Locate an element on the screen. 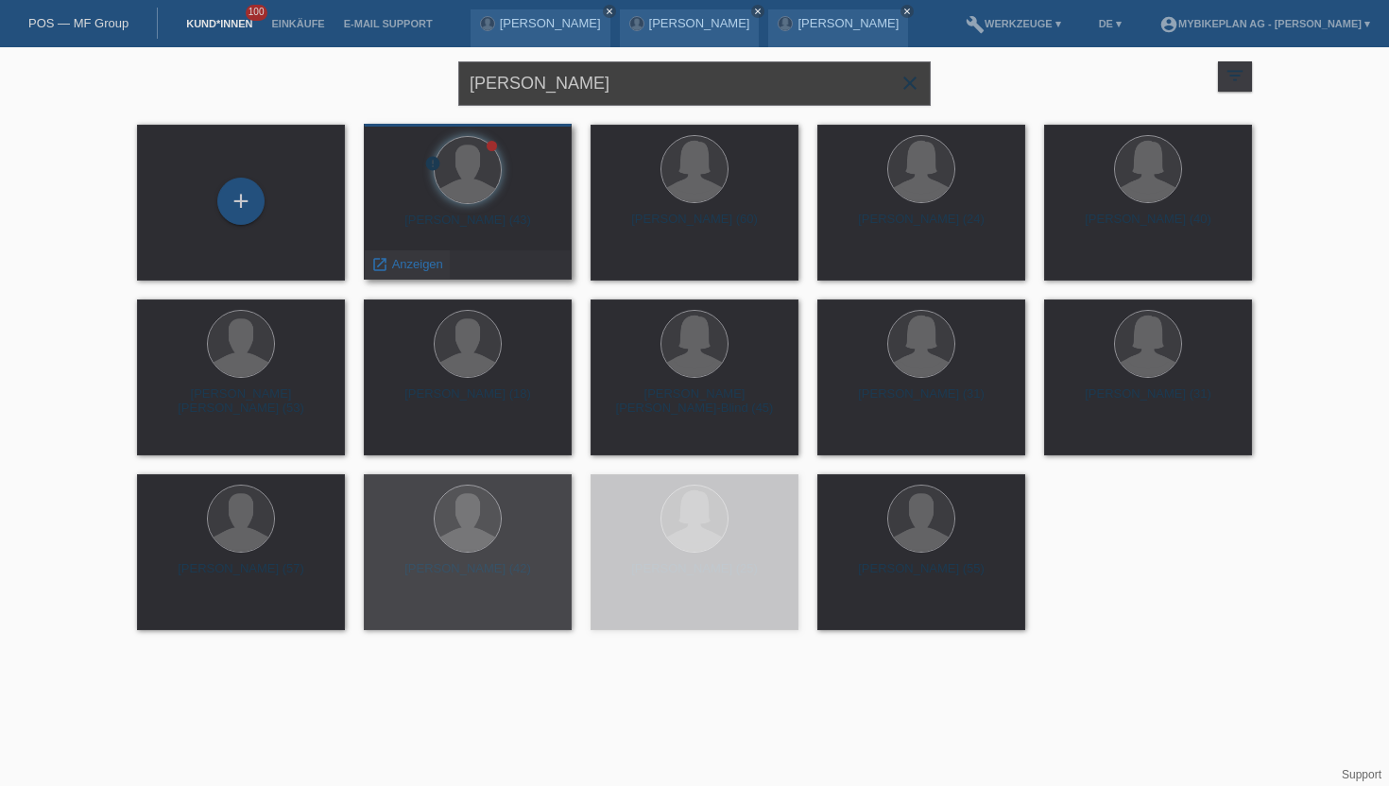 The width and height of the screenshot is (1389, 786). a: DE ▾ is located at coordinates (1111, 24).